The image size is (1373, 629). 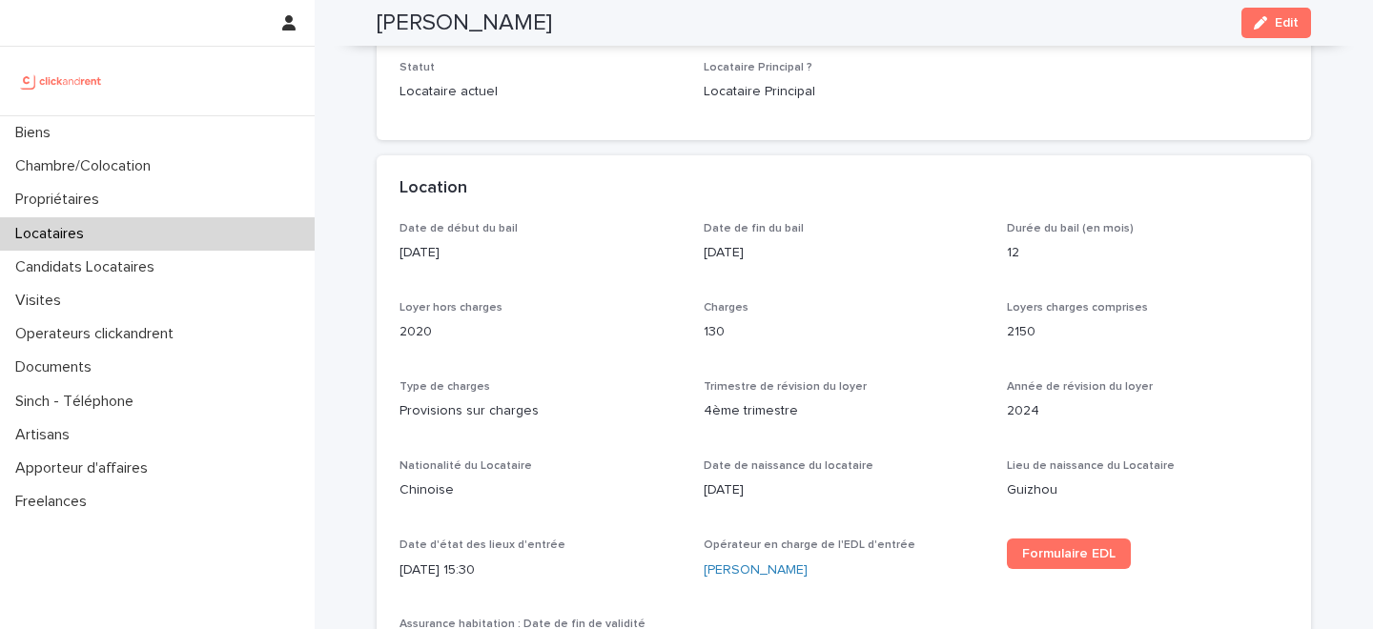 I want to click on p: Chinoise, so click(x=540, y=490).